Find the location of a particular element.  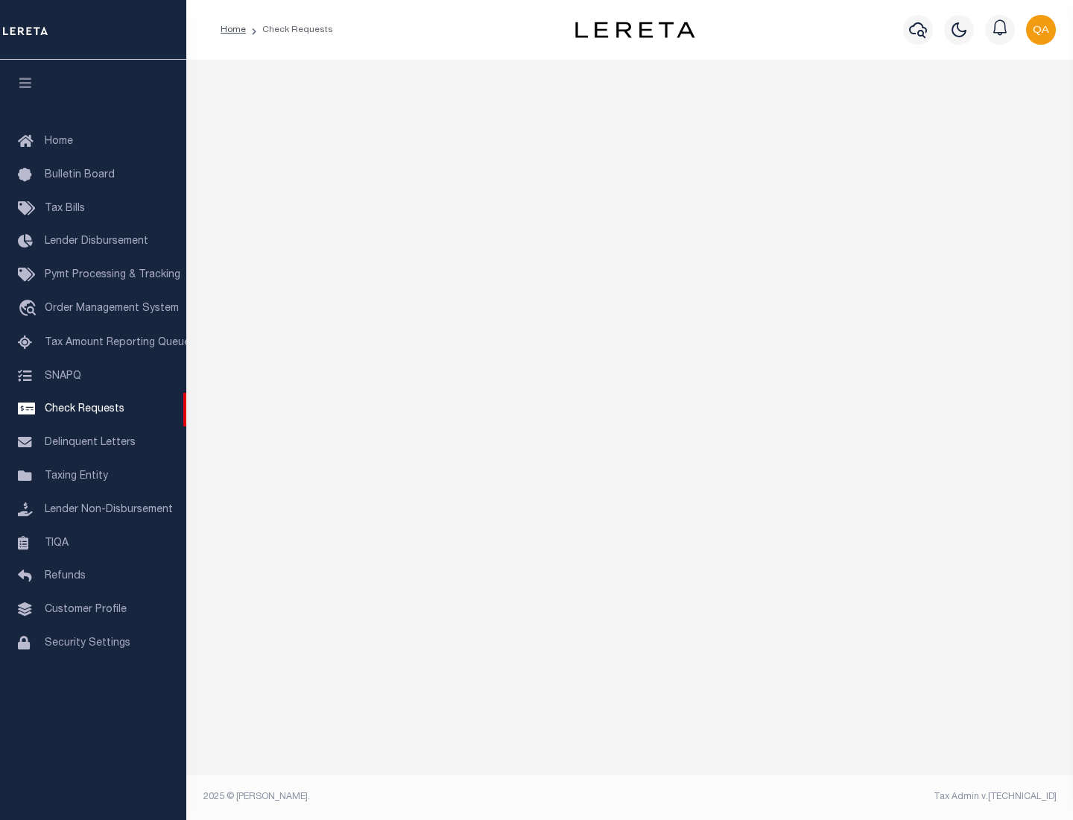

span: Security Settings is located at coordinates (87, 643).